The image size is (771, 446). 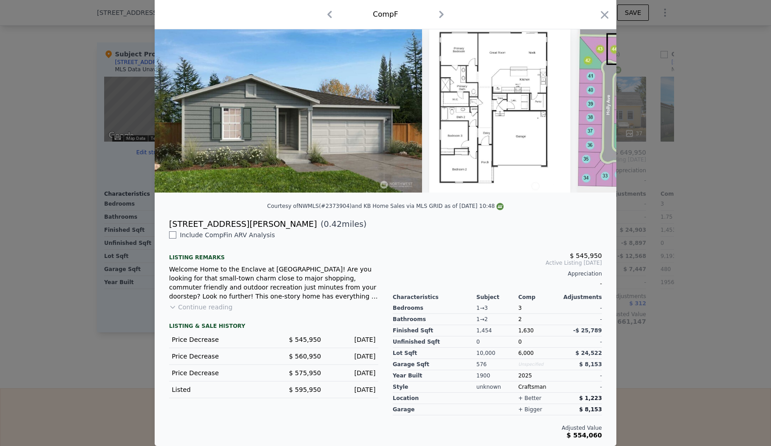 What do you see at coordinates (588, 331) in the screenshot?
I see `span: -$ 25,789` at bounding box center [588, 331].